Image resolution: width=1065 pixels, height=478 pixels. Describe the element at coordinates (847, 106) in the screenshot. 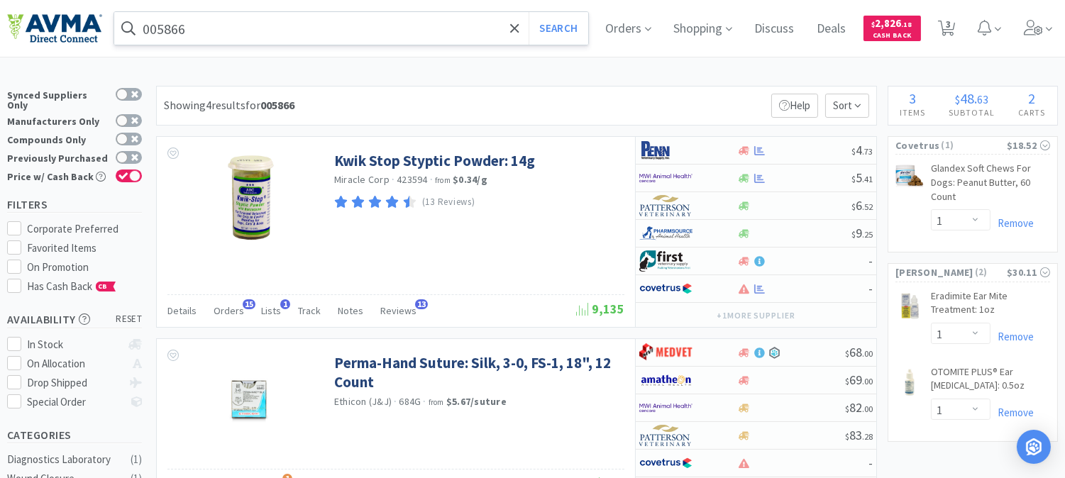

I see `span: Sort` at that location.